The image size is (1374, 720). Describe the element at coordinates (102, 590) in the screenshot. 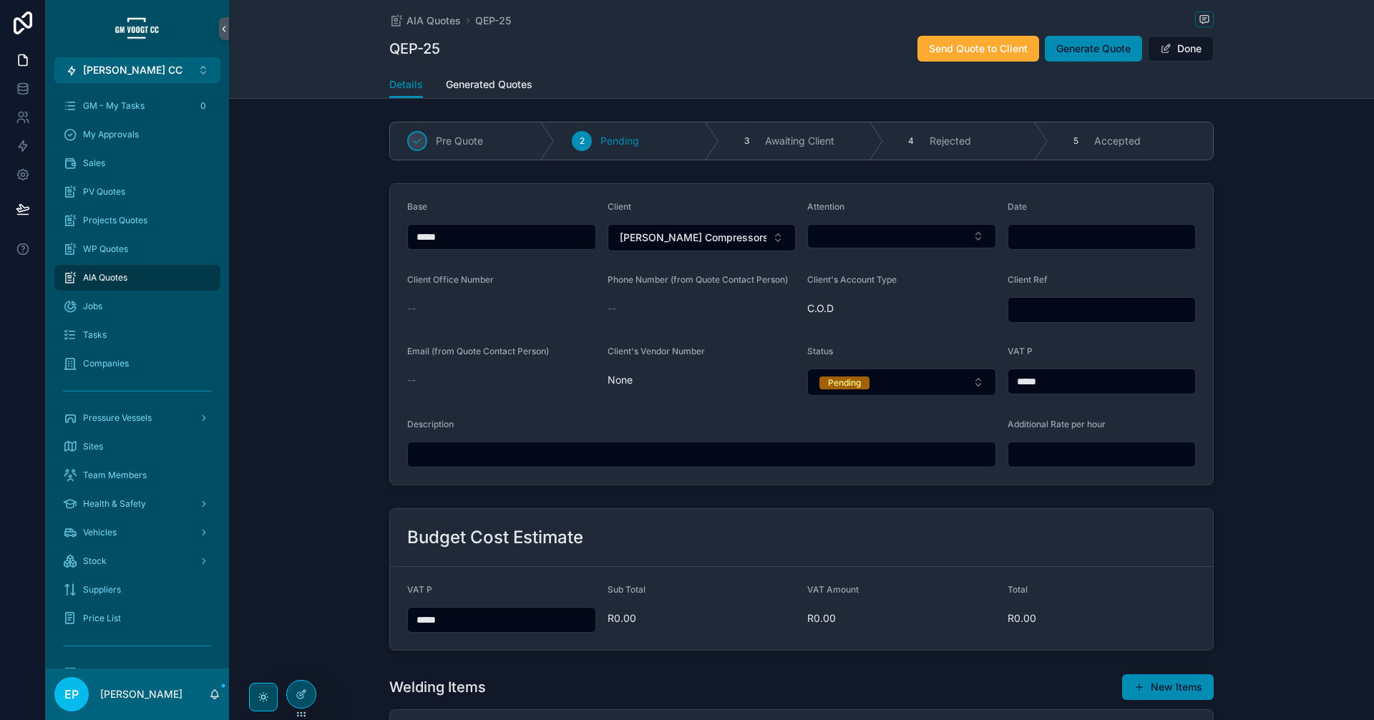

I see `span: Suppliers` at that location.